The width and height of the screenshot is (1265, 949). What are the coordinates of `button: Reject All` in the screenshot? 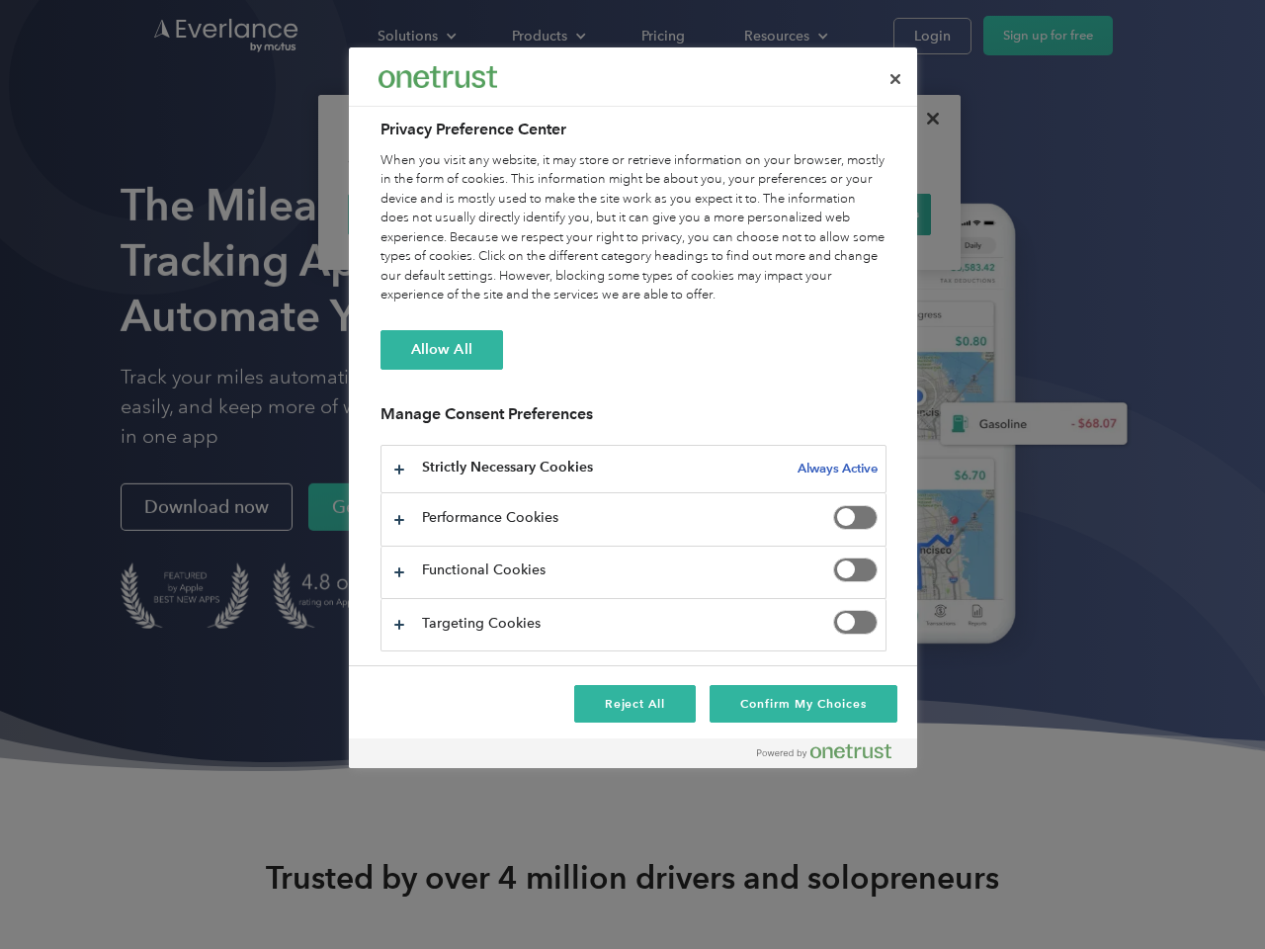 It's located at (635, 704).